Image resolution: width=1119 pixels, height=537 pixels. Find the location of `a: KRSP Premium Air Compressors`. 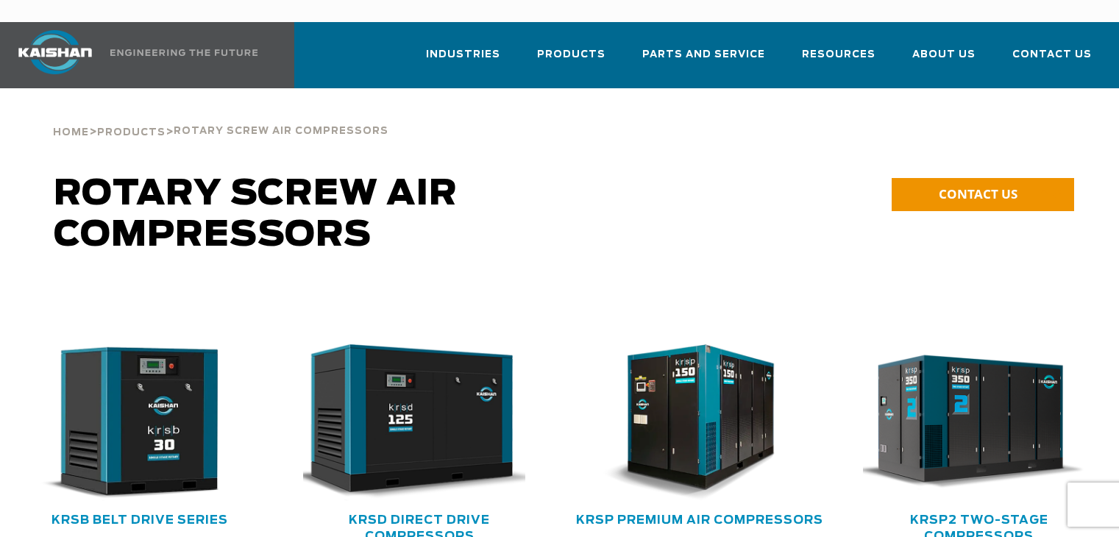

a: KRSP Premium Air Compressors is located at coordinates (699, 520).